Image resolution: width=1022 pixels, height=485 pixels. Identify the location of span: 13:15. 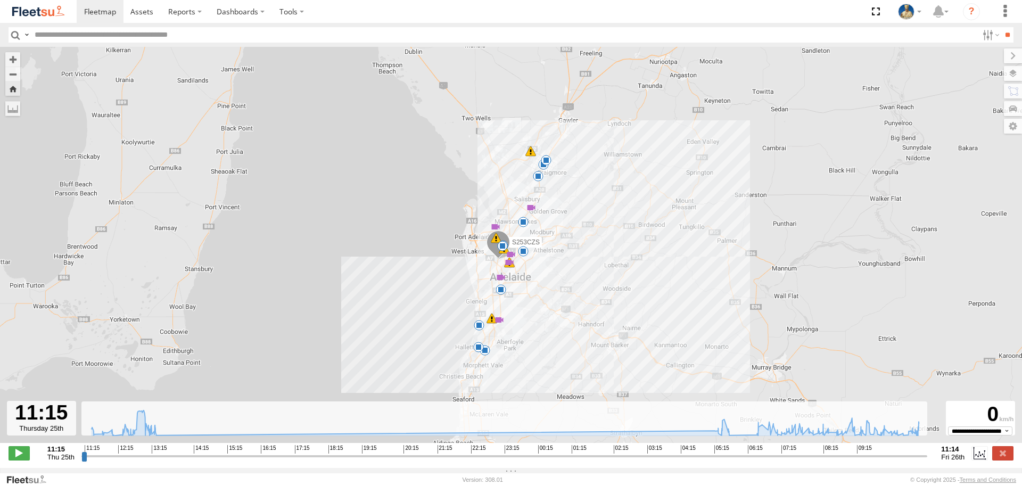
(159, 449).